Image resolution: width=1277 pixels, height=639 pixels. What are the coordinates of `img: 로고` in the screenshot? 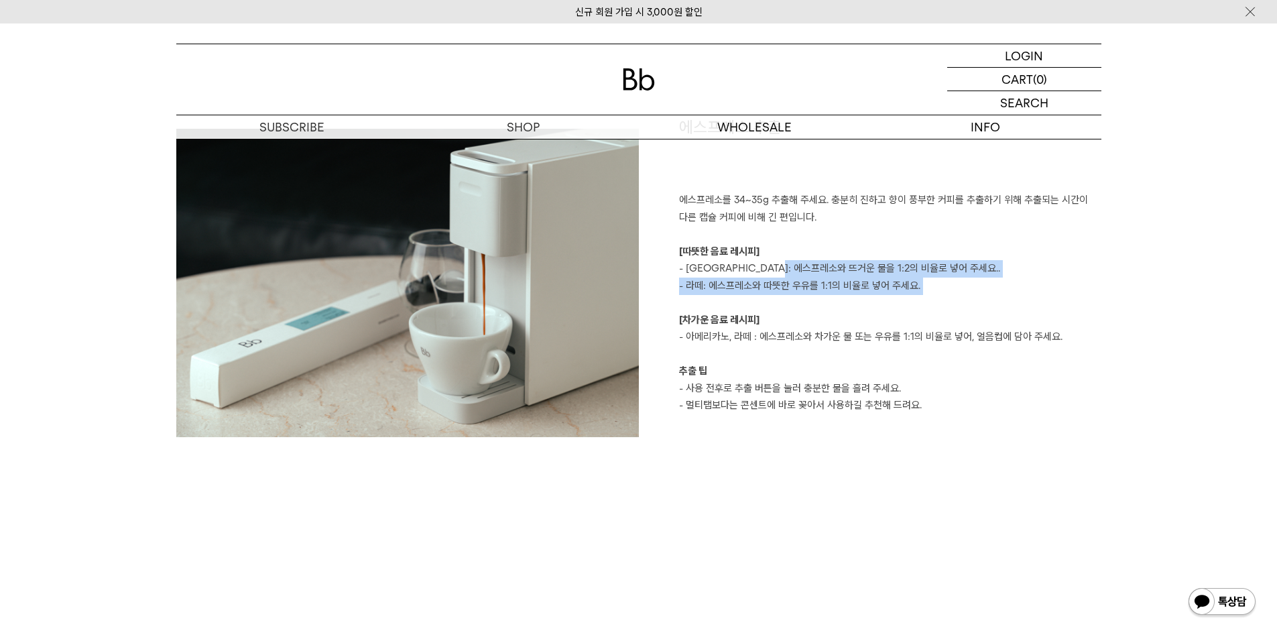 It's located at (639, 79).